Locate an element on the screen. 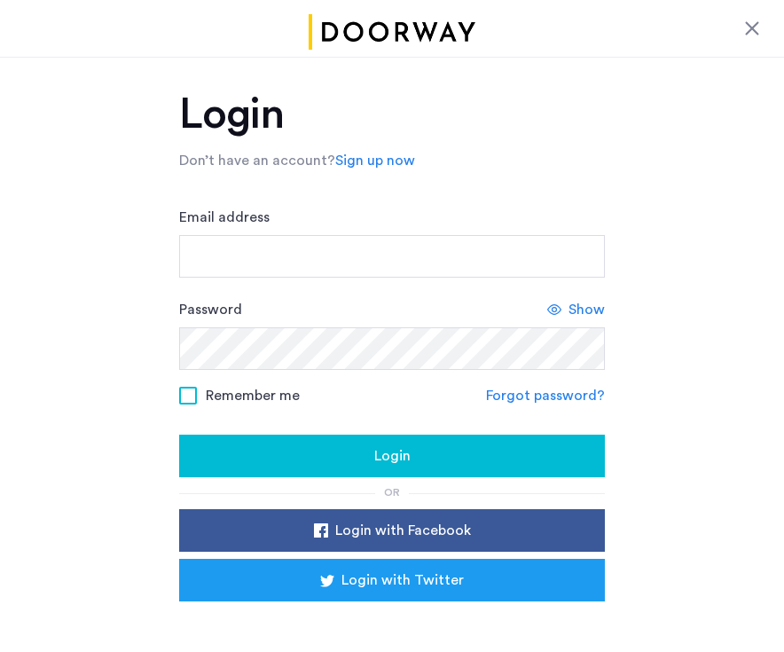  span: Remember me is located at coordinates (253, 395).